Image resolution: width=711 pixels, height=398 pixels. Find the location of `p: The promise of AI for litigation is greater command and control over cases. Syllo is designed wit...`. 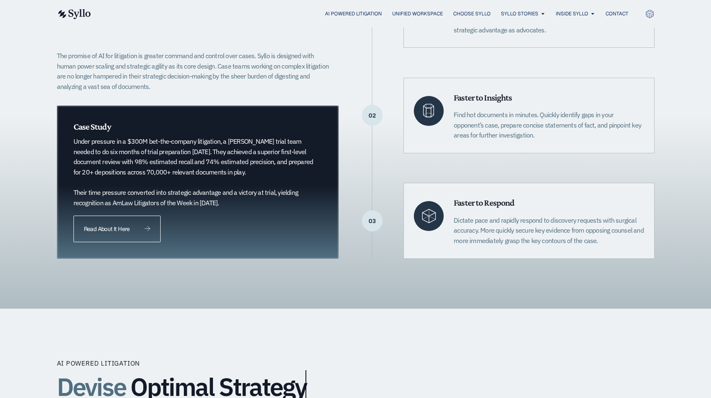

p: The promise of AI for litigation is greater command and control over cases. Syllo is designed wit... is located at coordinates (195, 71).